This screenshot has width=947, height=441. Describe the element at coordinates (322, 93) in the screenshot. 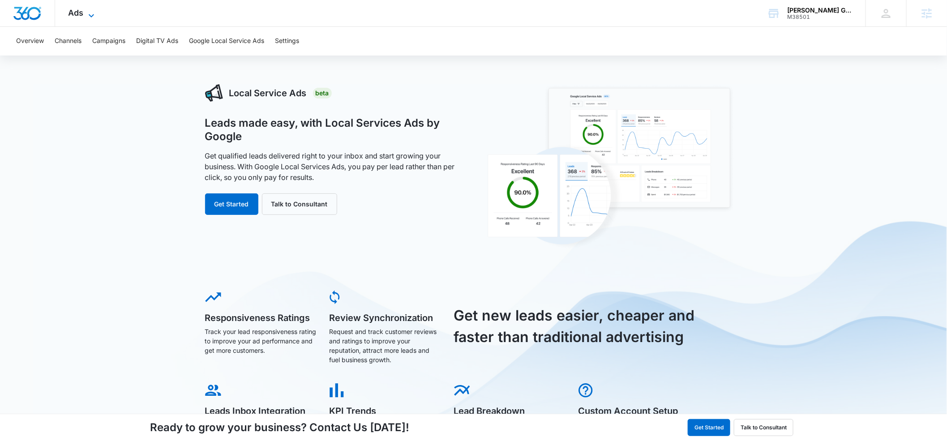

I see `div: Beta` at that location.